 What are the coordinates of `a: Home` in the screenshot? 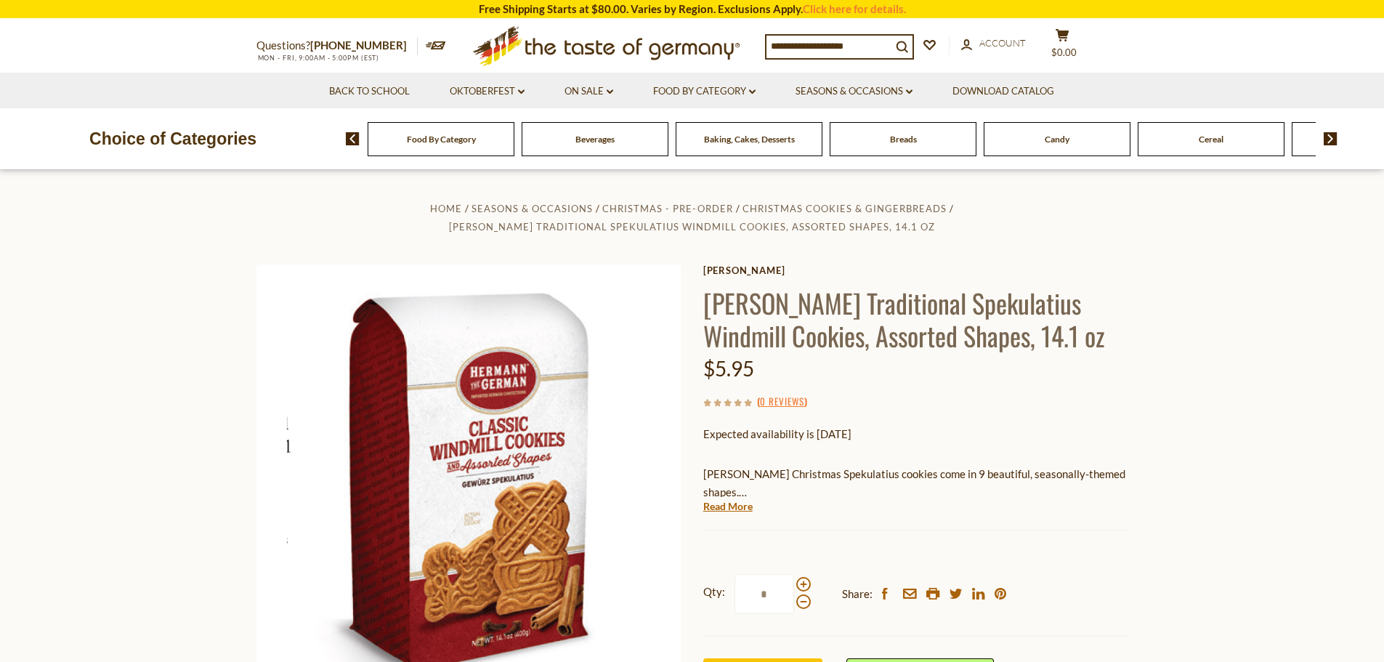 It's located at (446, 209).